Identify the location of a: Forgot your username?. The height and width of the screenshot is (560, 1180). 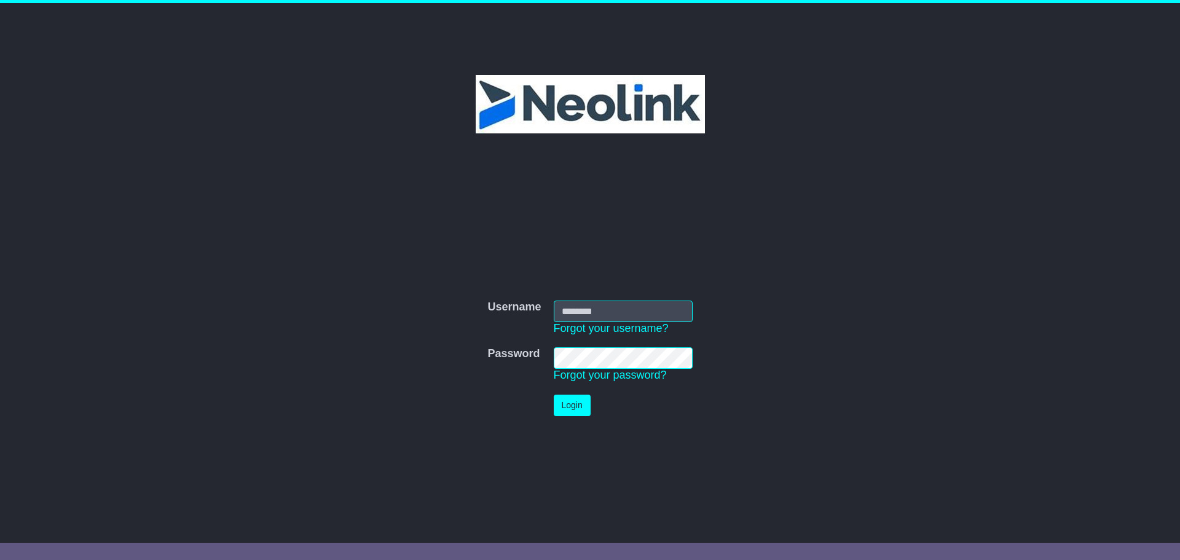
(611, 328).